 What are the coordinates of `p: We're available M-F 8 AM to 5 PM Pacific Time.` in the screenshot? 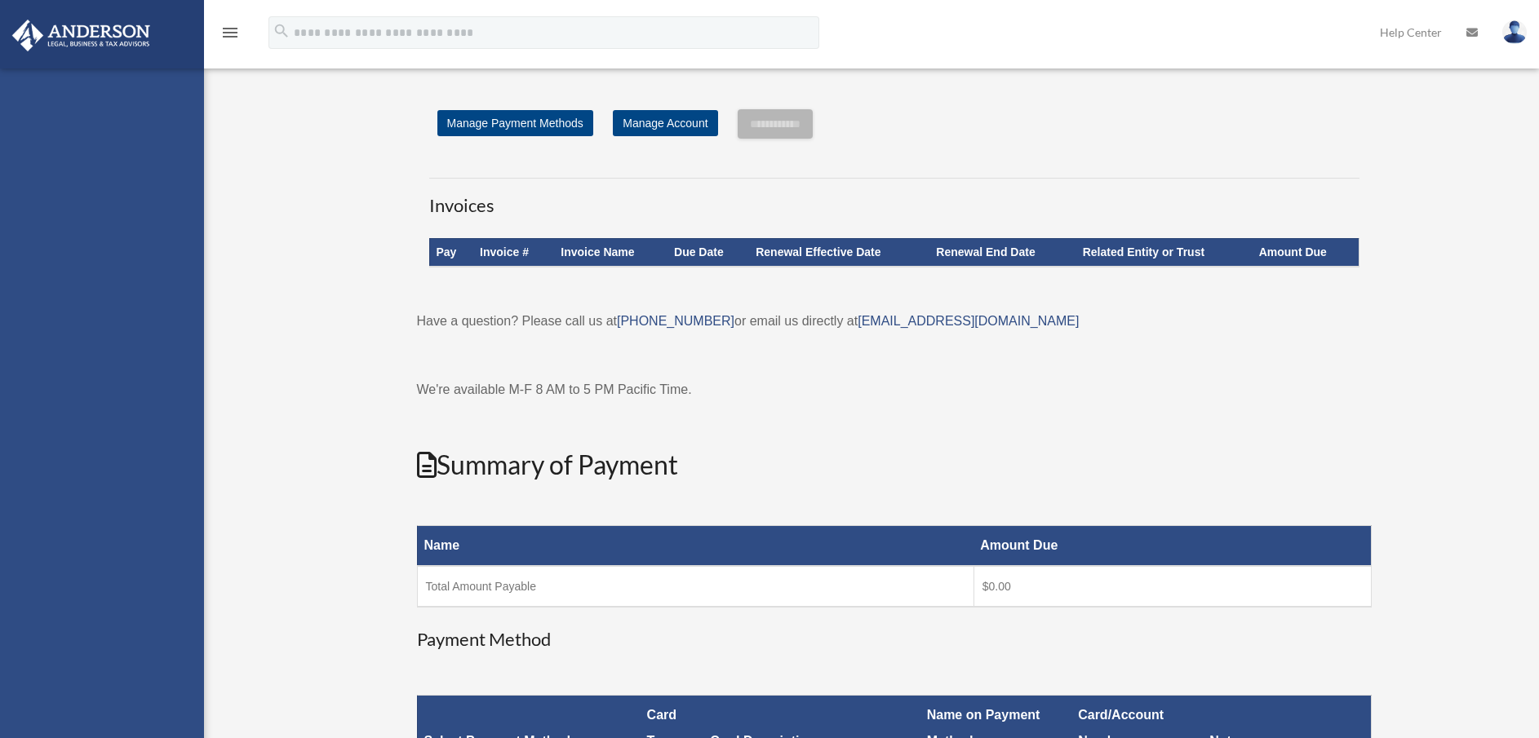 It's located at (894, 390).